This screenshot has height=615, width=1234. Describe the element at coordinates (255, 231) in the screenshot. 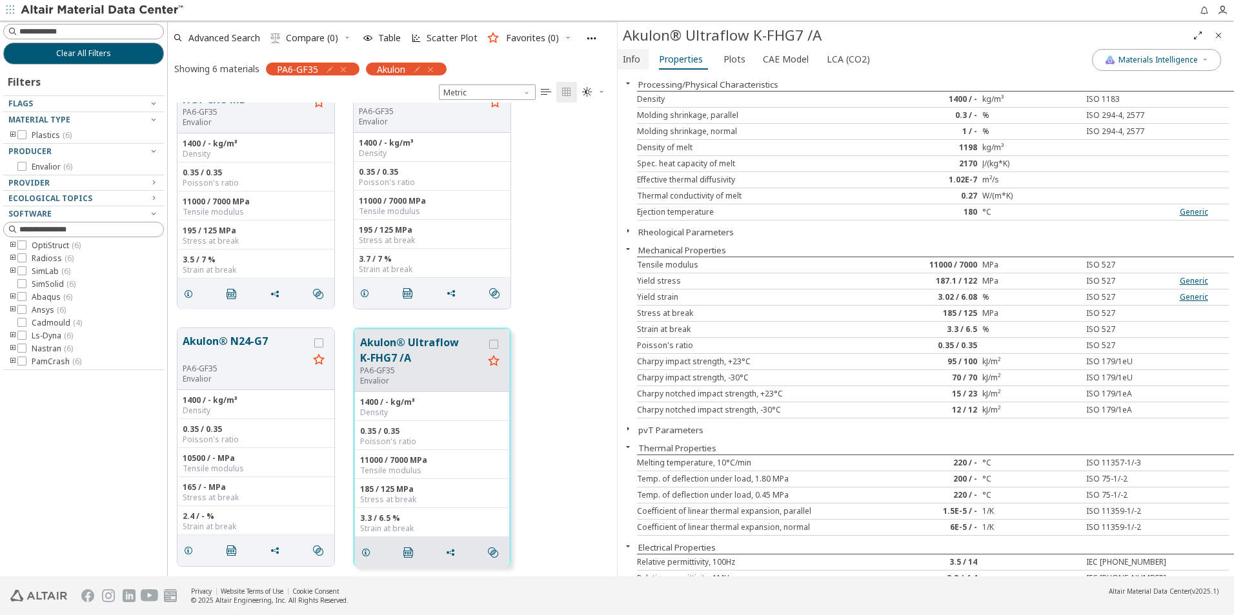

I see `div: 195 / 125 MPa` at that location.